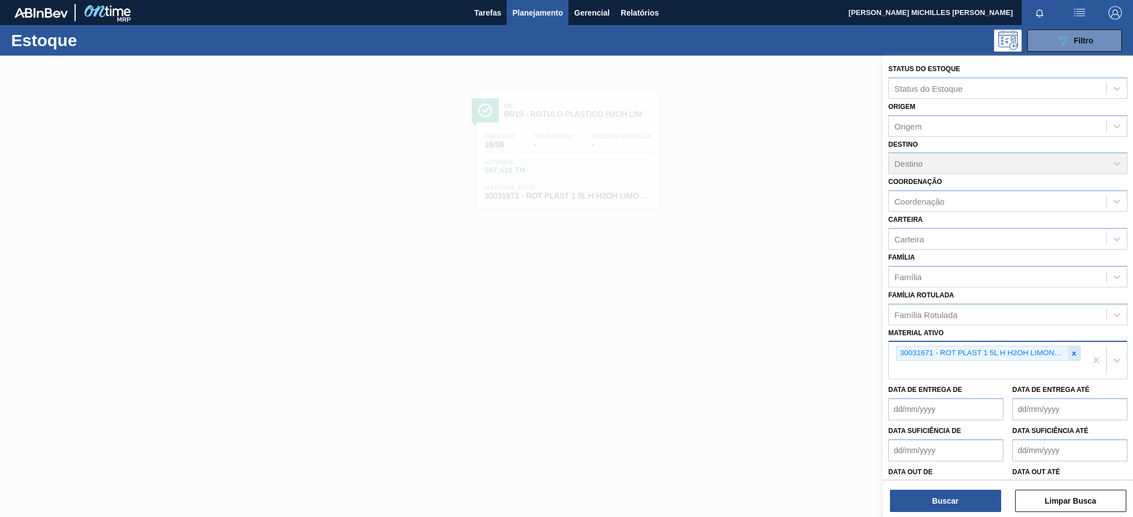 The image size is (1133, 517). What do you see at coordinates (1008, 41) in the screenshot?
I see `div: Pogramando: nenhum usuário selecionado` at bounding box center [1008, 41].